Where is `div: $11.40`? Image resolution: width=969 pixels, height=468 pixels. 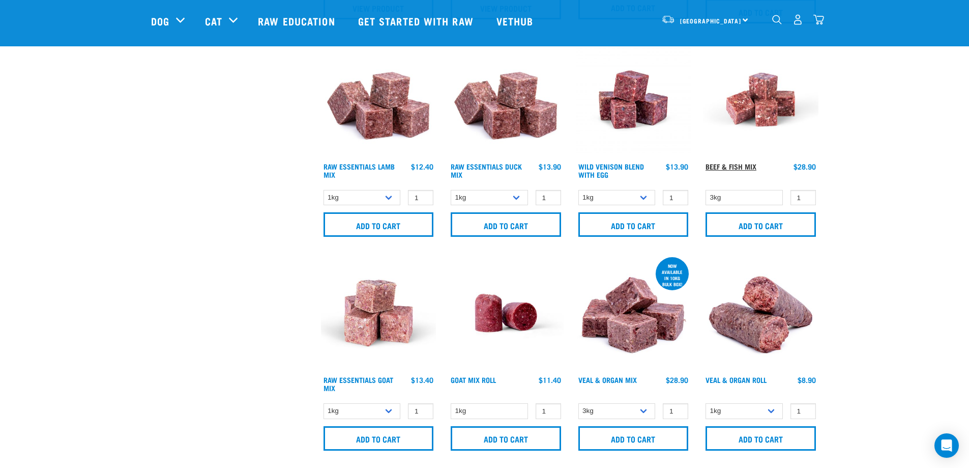
div: $11.40 is located at coordinates (550, 380).